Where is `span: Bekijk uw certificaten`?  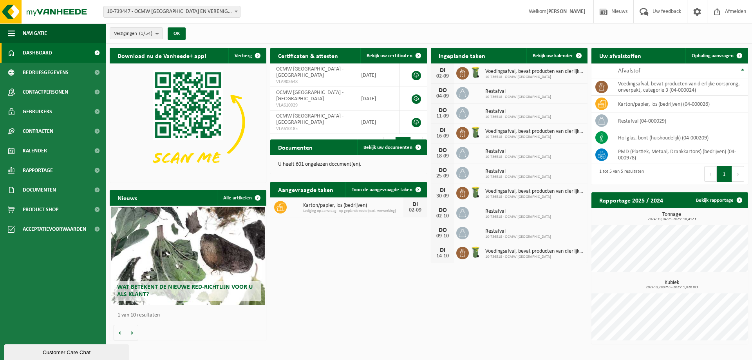
span: Bekijk uw certificaten is located at coordinates (390, 56).